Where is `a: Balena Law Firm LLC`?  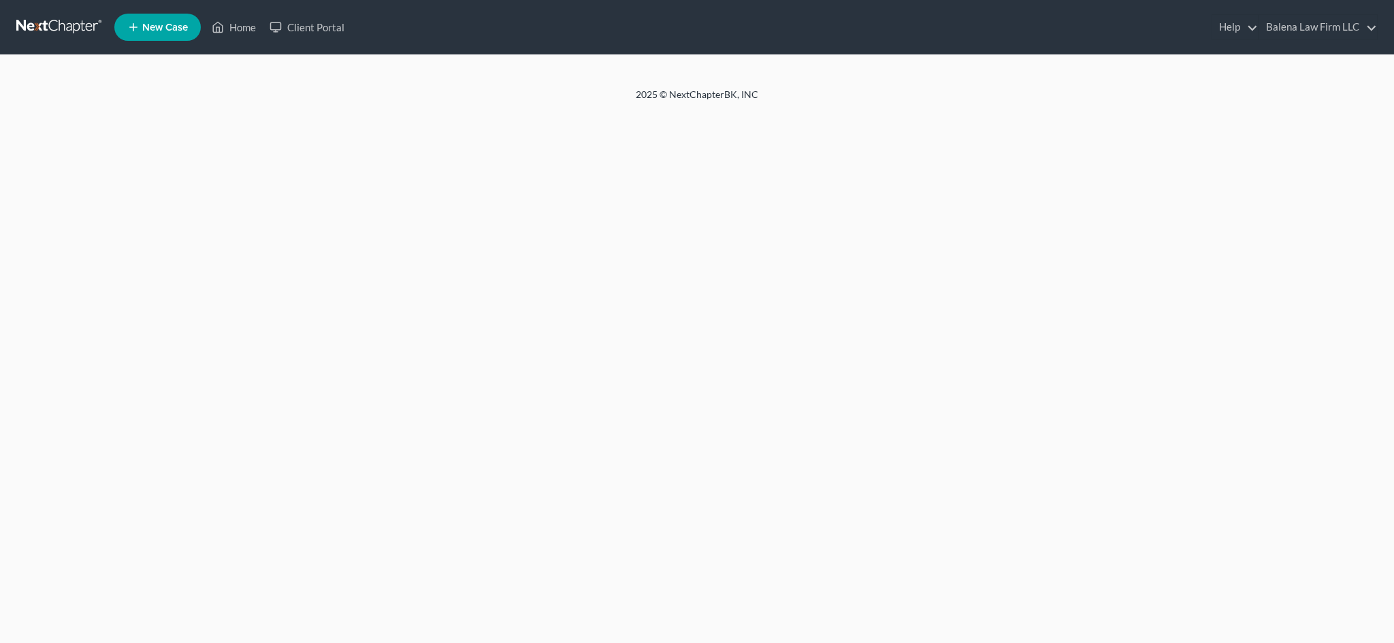 a: Balena Law Firm LLC is located at coordinates (1318, 27).